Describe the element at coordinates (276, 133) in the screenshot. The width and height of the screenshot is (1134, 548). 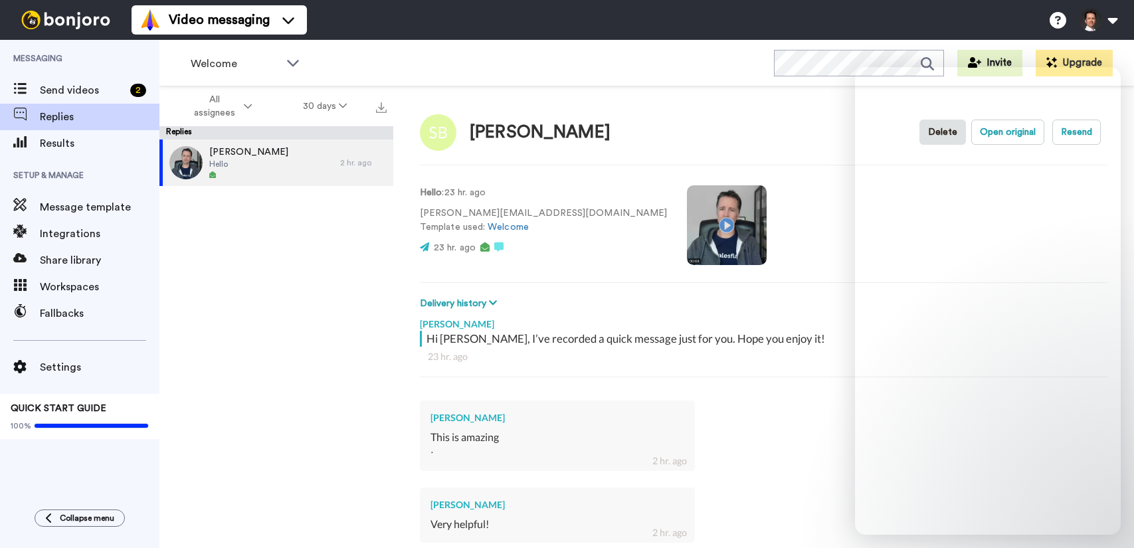
I see `div: Replies` at that location.